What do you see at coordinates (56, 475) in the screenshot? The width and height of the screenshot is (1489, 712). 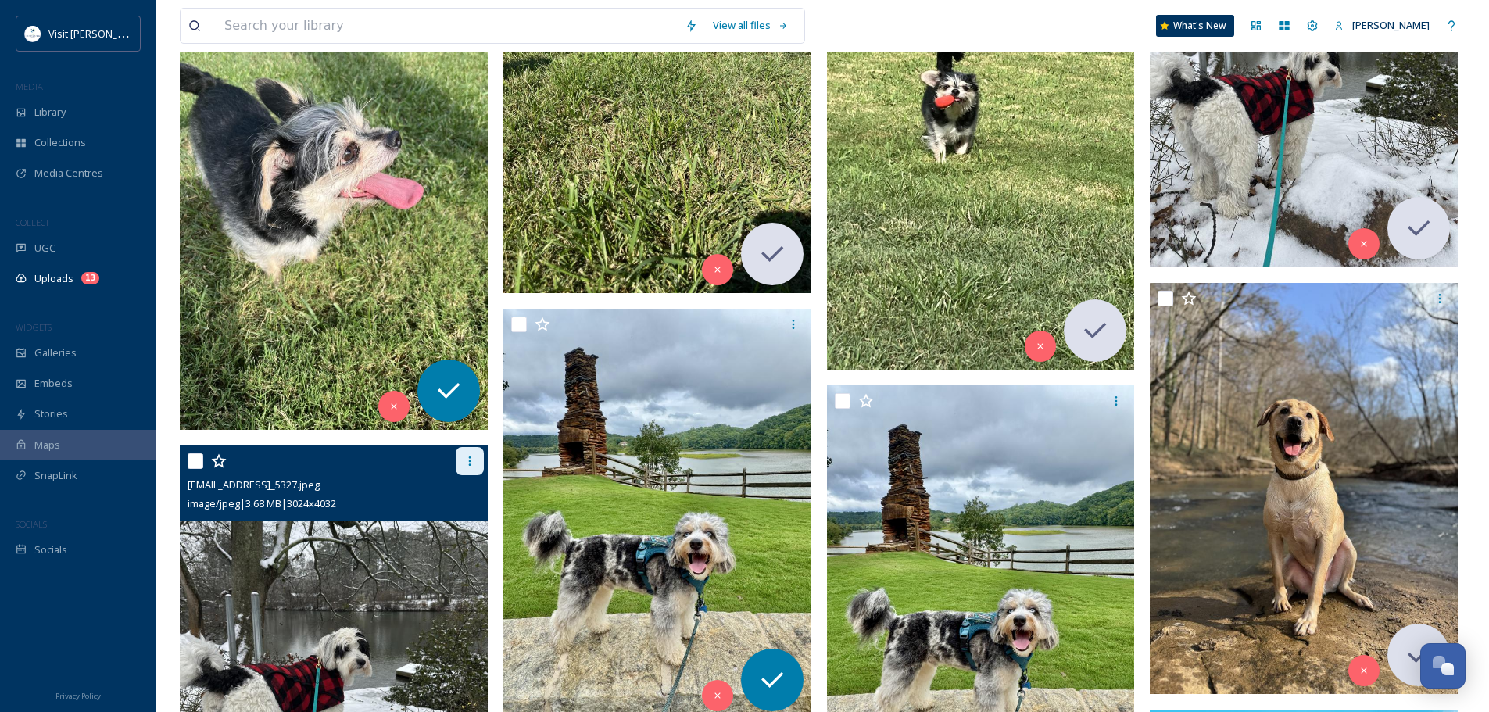 I see `span: SnapLink` at bounding box center [56, 475].